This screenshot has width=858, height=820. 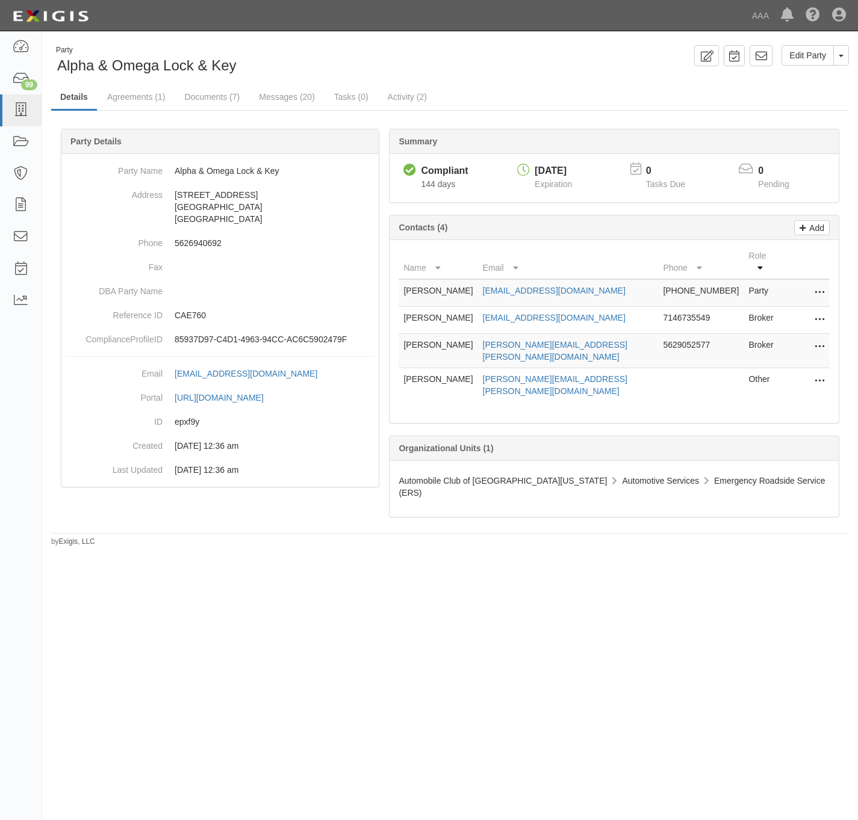 What do you see at coordinates (815, 228) in the screenshot?
I see `p: Add` at bounding box center [815, 228].